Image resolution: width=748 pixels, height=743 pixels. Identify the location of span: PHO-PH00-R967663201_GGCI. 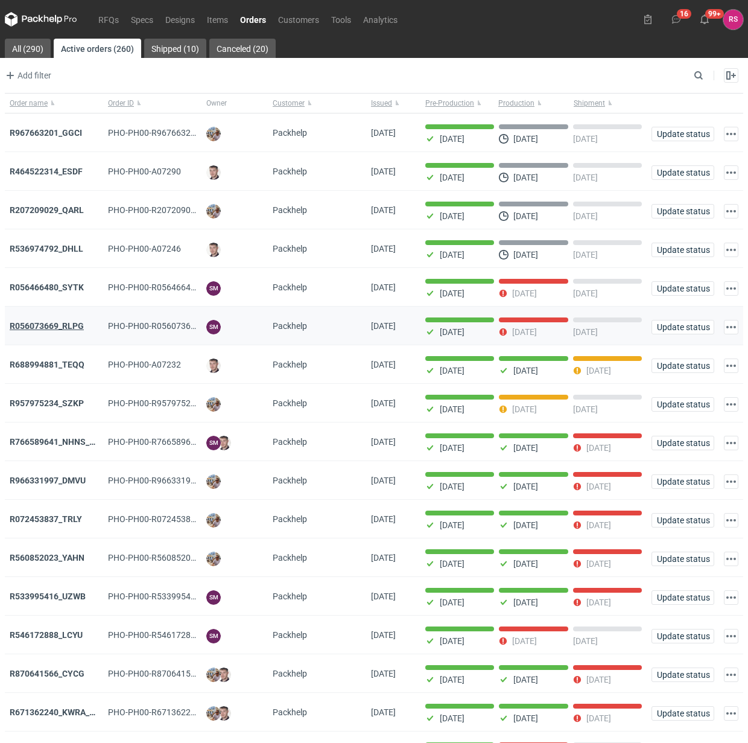
(166, 133).